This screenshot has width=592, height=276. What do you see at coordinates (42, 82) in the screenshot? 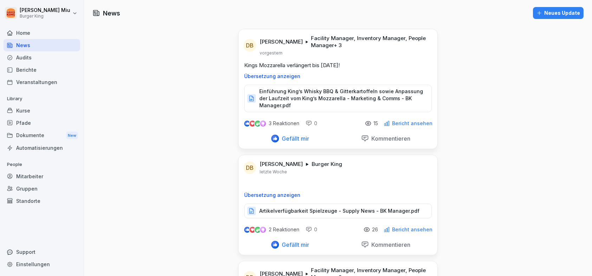
I see `div: Veranstaltungen` at bounding box center [42, 82].